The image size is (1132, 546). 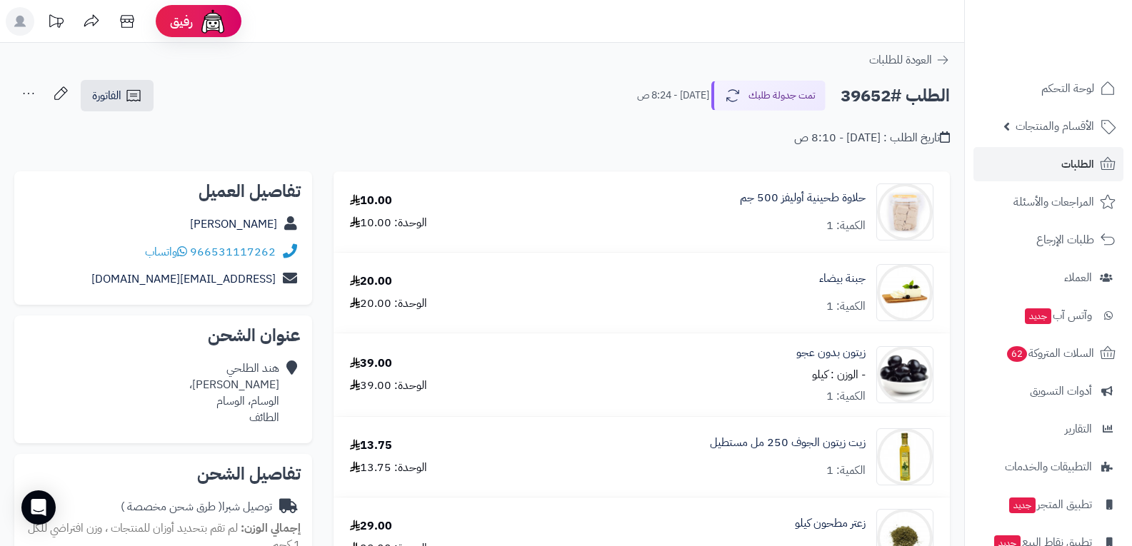 I want to click on span: ( طرق شحن مخصصة ), so click(x=171, y=507).